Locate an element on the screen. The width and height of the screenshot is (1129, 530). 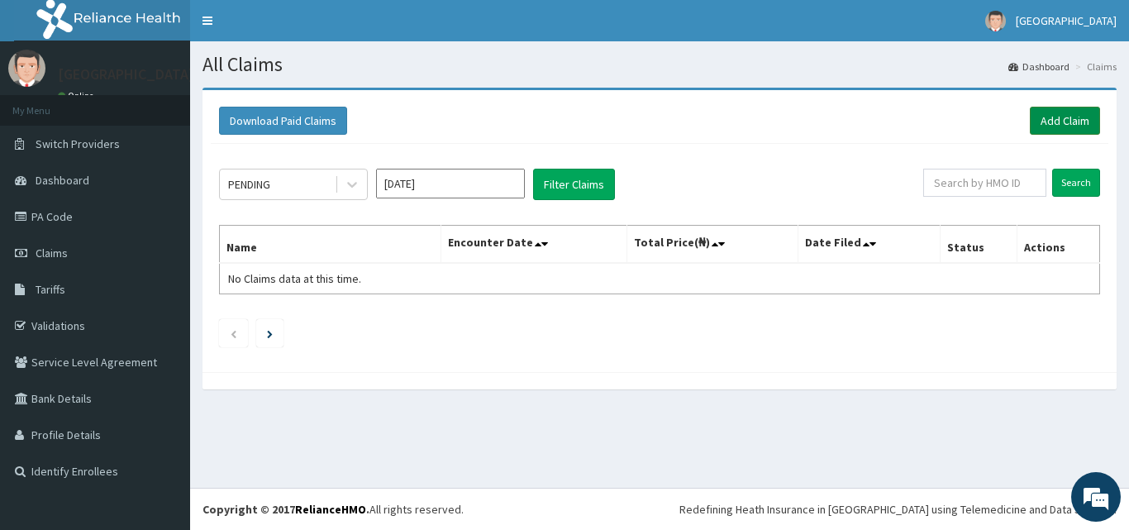
th: Encounter Date is located at coordinates (534, 245).